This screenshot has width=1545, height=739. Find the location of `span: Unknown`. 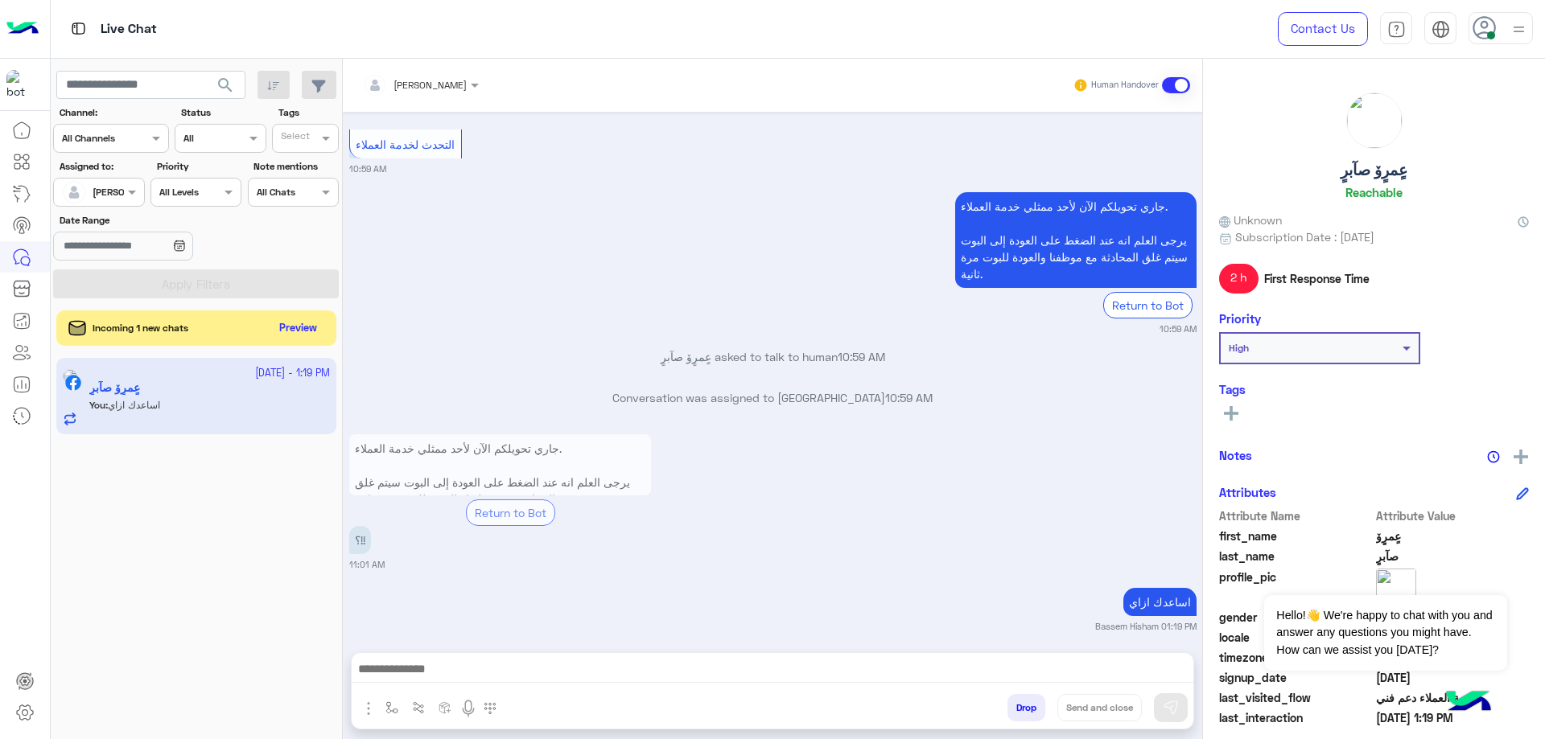

span: Unknown is located at coordinates (1250, 220).